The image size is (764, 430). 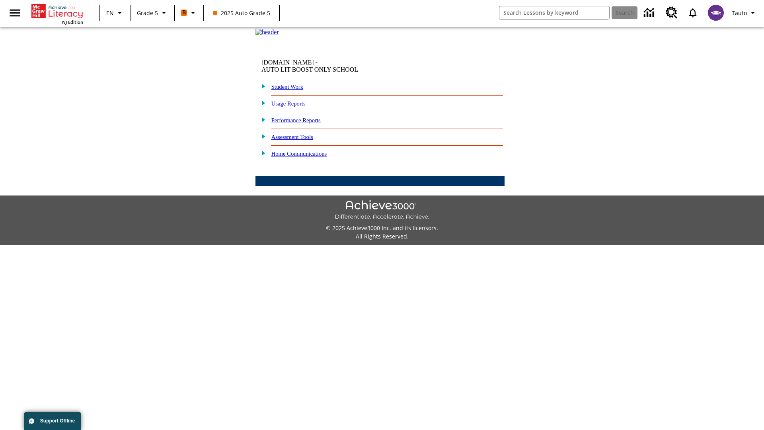 I want to click on img: avatar image, so click(x=716, y=13).